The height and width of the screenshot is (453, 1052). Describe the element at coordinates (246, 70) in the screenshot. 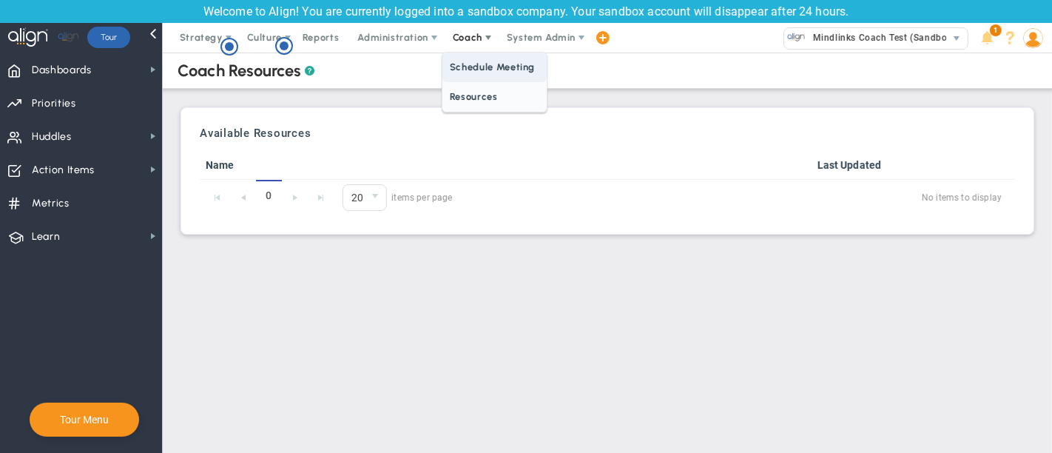

I see `div: Coach Resources` at that location.